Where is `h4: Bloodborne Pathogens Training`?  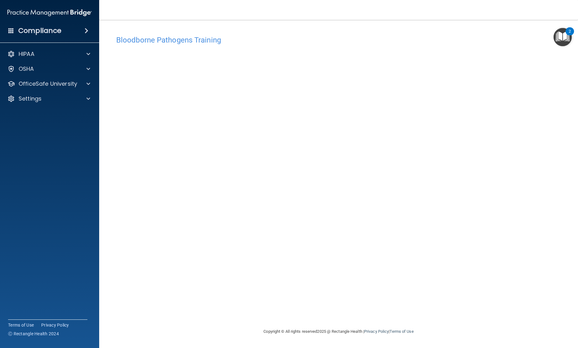
h4: Bloodborne Pathogens Training is located at coordinates (339, 40).